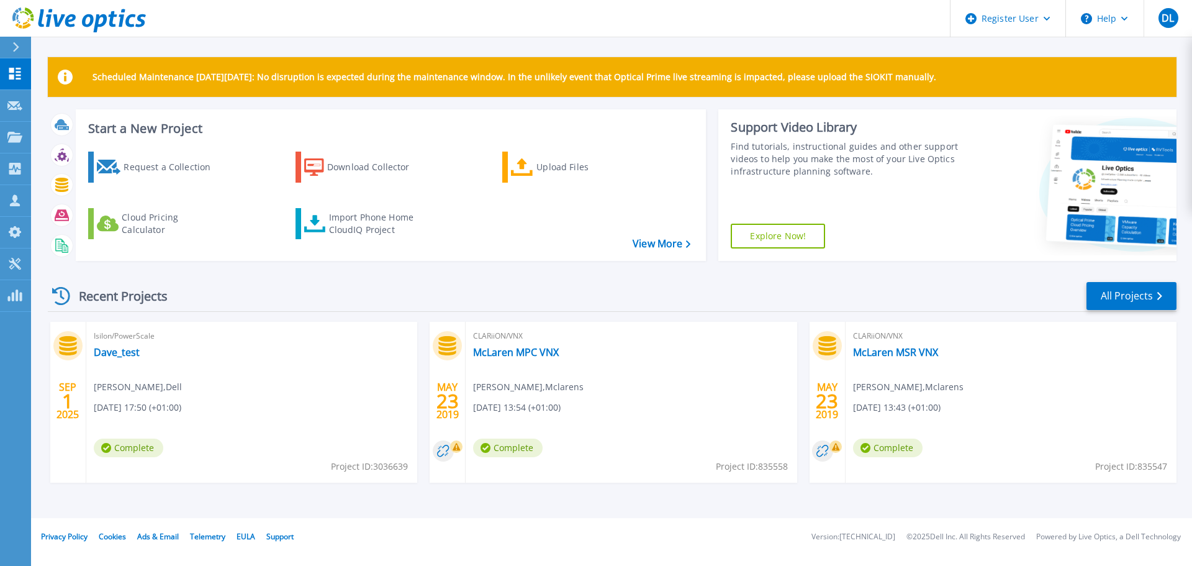 The width and height of the screenshot is (1192, 566). Describe the element at coordinates (752, 466) in the screenshot. I see `span: Project ID: 835558` at that location.